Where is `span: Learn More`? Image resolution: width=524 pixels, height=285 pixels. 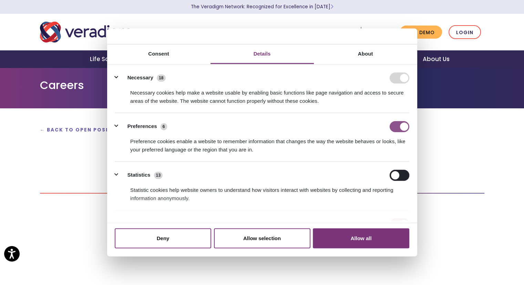 span: Learn More is located at coordinates (332, 7).